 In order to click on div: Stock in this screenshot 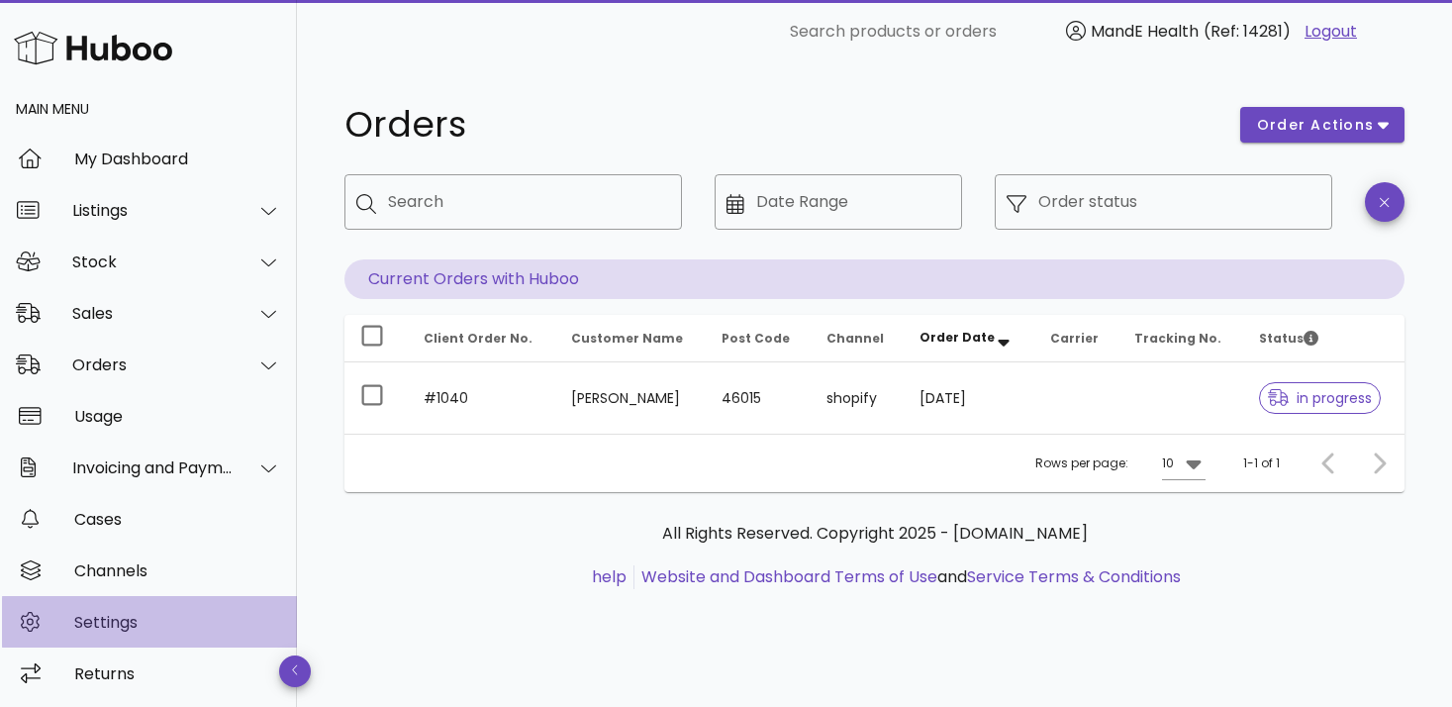, I will do `click(152, 261)`.